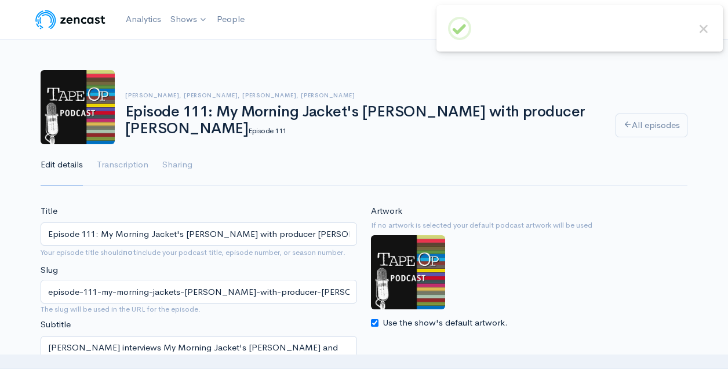 Image resolution: width=728 pixels, height=369 pixels. I want to click on strong: not, so click(129, 252).